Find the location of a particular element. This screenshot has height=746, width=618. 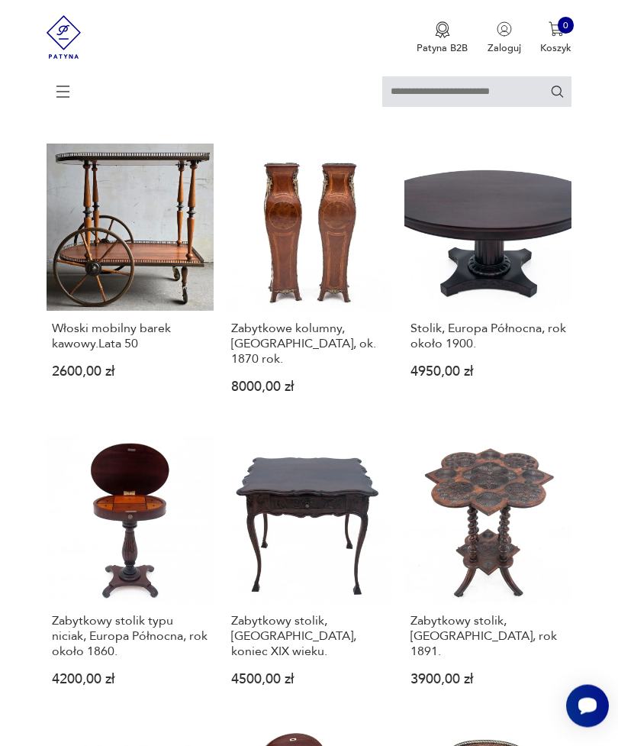

h3: Włoski mobilny barek kawowy.Lata 50 is located at coordinates (130, 337).